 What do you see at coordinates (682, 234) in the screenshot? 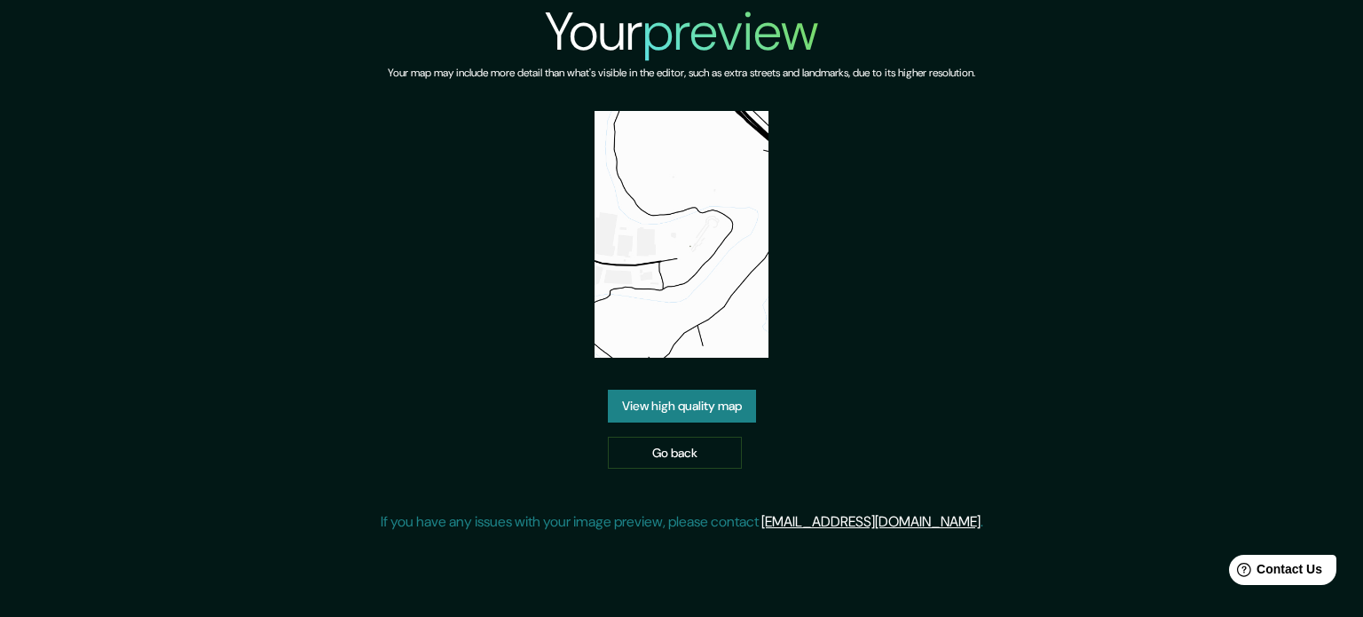
I see `img: created-map-preview` at bounding box center [682, 234].